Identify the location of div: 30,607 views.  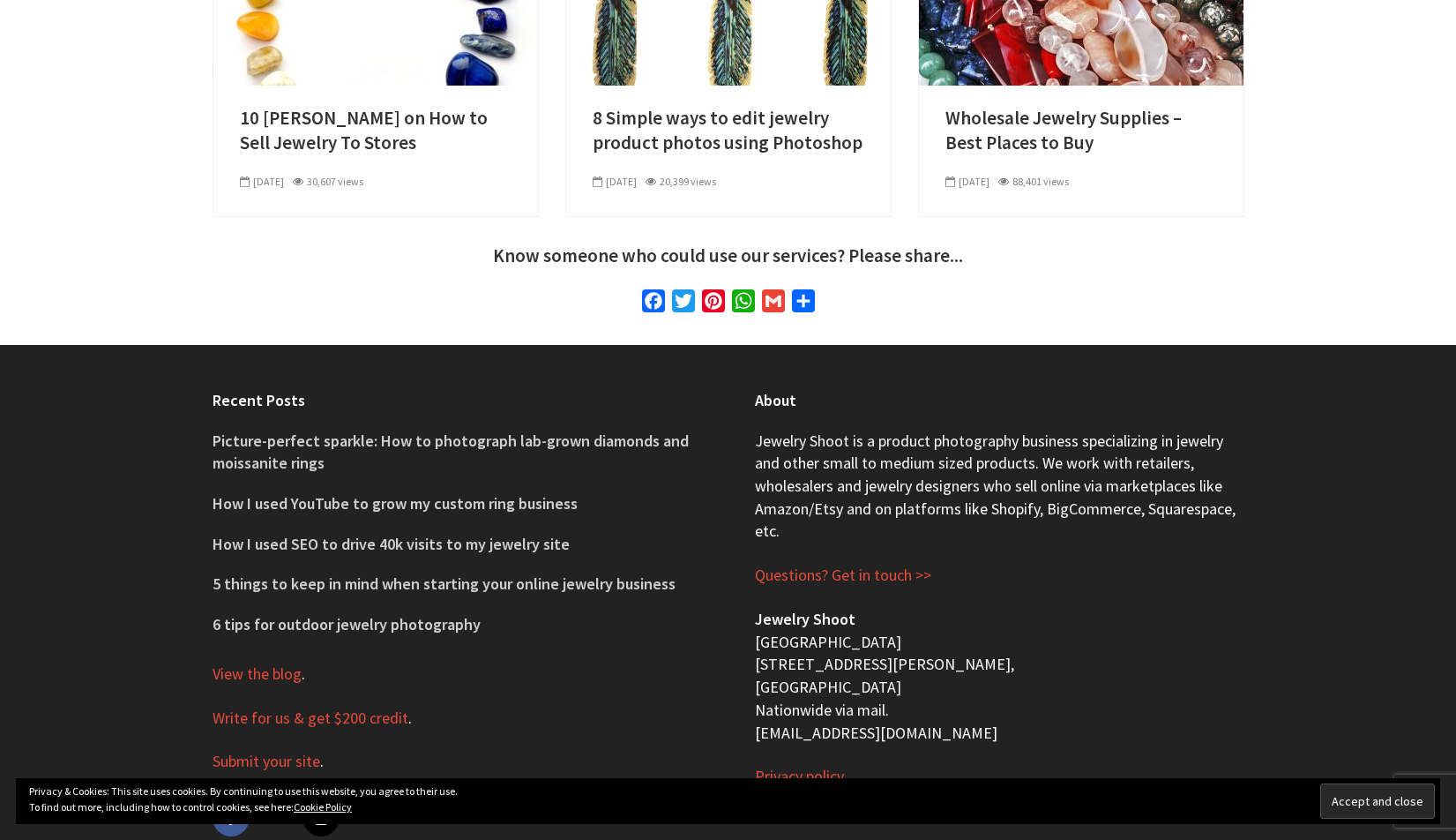
(328, 182).